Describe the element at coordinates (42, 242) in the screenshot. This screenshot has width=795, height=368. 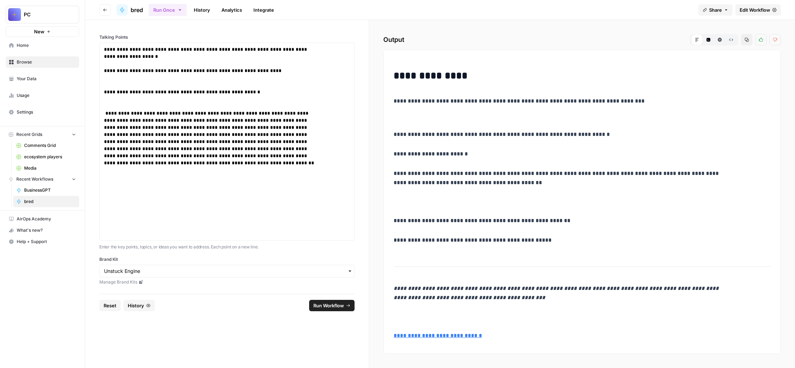
I see `button: Help + Support` at that location.